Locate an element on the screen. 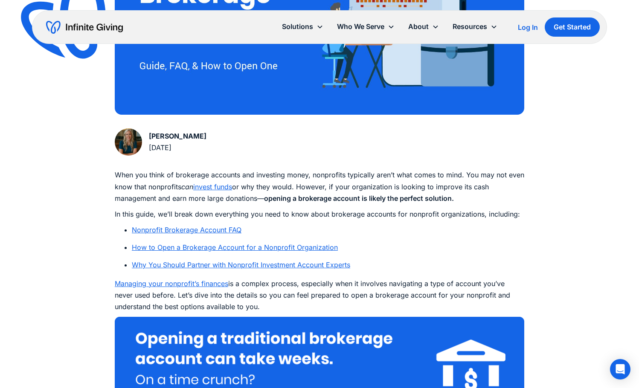 The height and width of the screenshot is (388, 639). a: home is located at coordinates (84, 27).